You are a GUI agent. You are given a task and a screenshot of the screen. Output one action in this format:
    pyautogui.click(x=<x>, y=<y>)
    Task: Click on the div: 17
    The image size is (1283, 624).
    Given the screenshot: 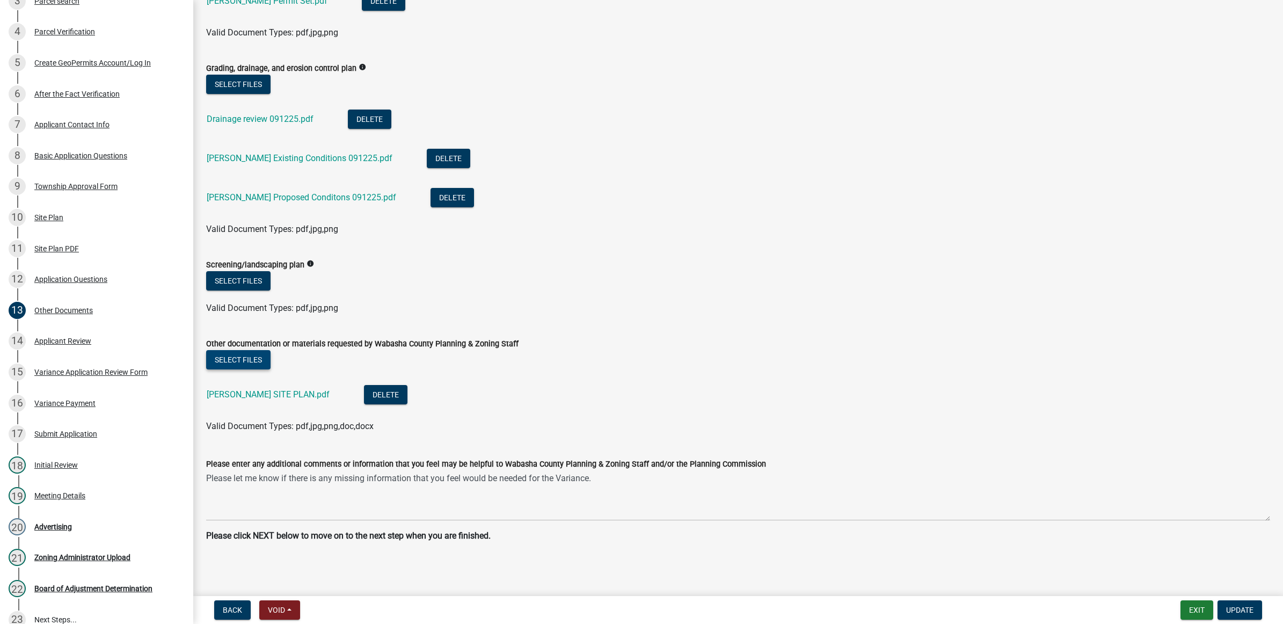 What is the action you would take?
    pyautogui.click(x=17, y=434)
    